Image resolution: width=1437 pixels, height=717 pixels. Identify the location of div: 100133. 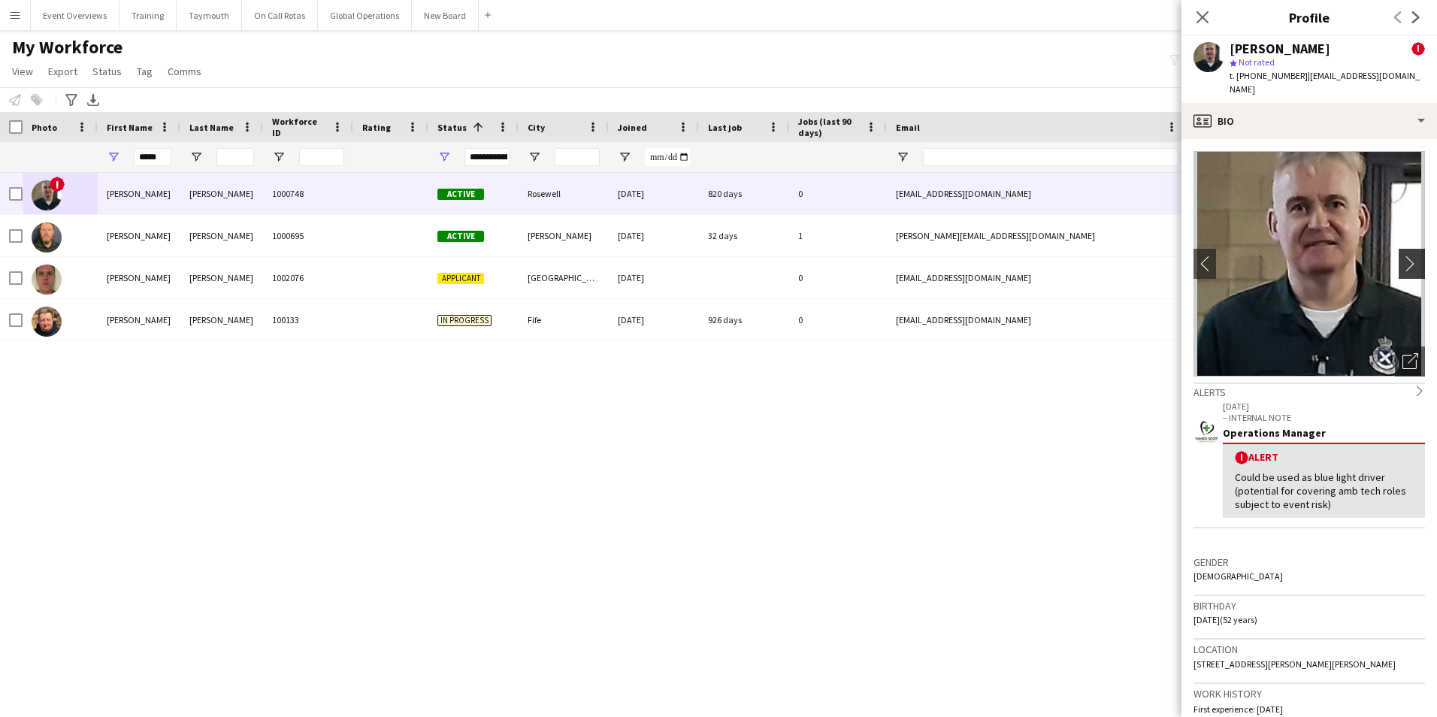
(308, 319).